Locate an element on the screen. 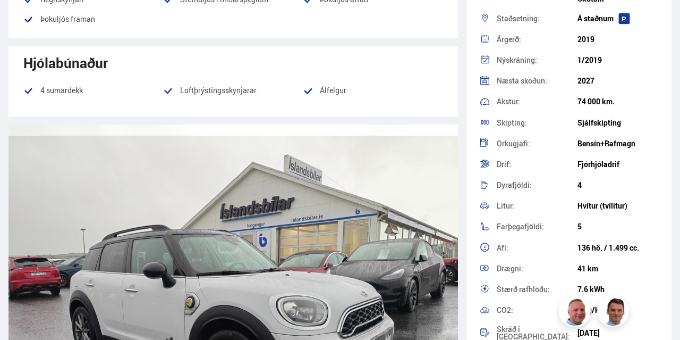  img: siFngHWaQ9KaOqBr.png is located at coordinates (577, 313).